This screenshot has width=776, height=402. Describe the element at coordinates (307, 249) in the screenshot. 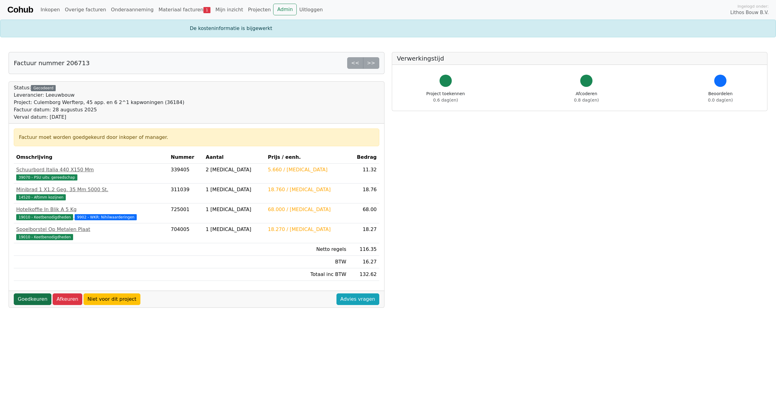

I see `td: Netto regels` at that location.